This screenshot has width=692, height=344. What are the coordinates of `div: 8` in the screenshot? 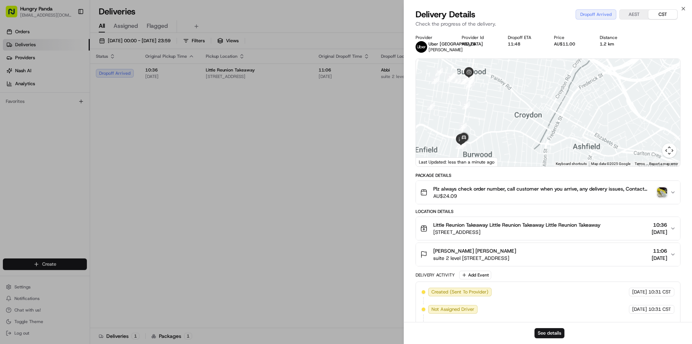 It's located at (451, 78).